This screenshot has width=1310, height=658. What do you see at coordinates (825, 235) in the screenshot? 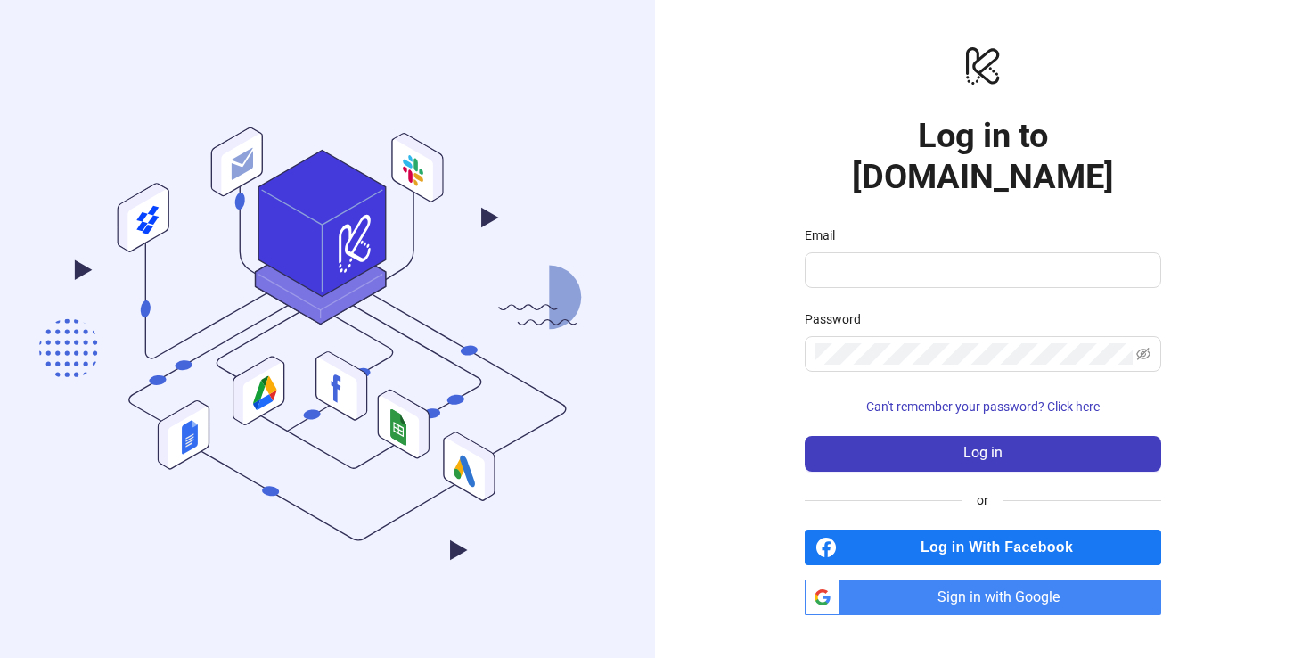
I see `label: Email` at bounding box center [825, 235].